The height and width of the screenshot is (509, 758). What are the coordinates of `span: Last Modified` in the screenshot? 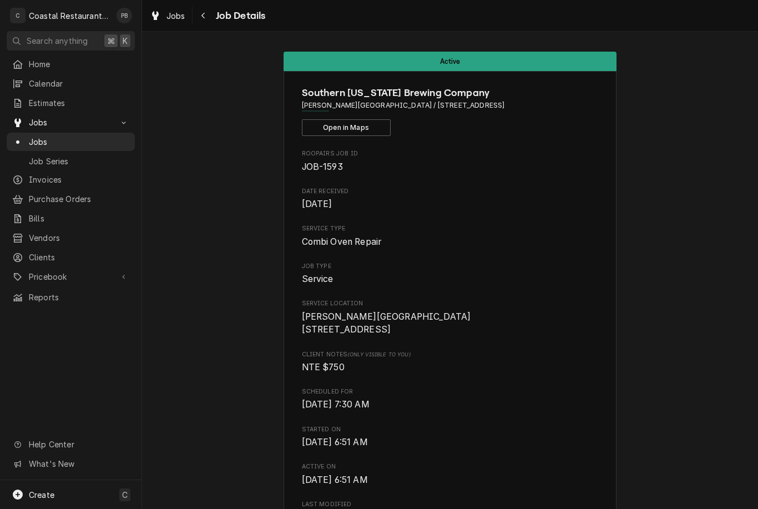 It's located at (450, 504).